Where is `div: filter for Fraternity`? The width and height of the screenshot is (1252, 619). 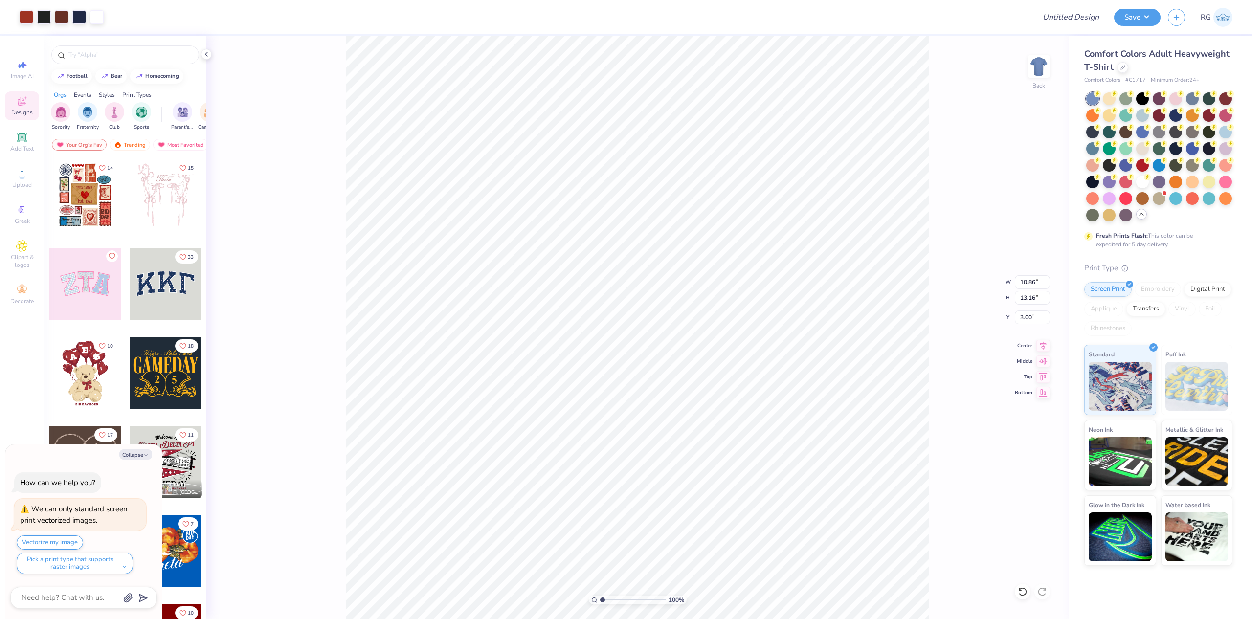 div: filter for Fraternity is located at coordinates (88, 116).